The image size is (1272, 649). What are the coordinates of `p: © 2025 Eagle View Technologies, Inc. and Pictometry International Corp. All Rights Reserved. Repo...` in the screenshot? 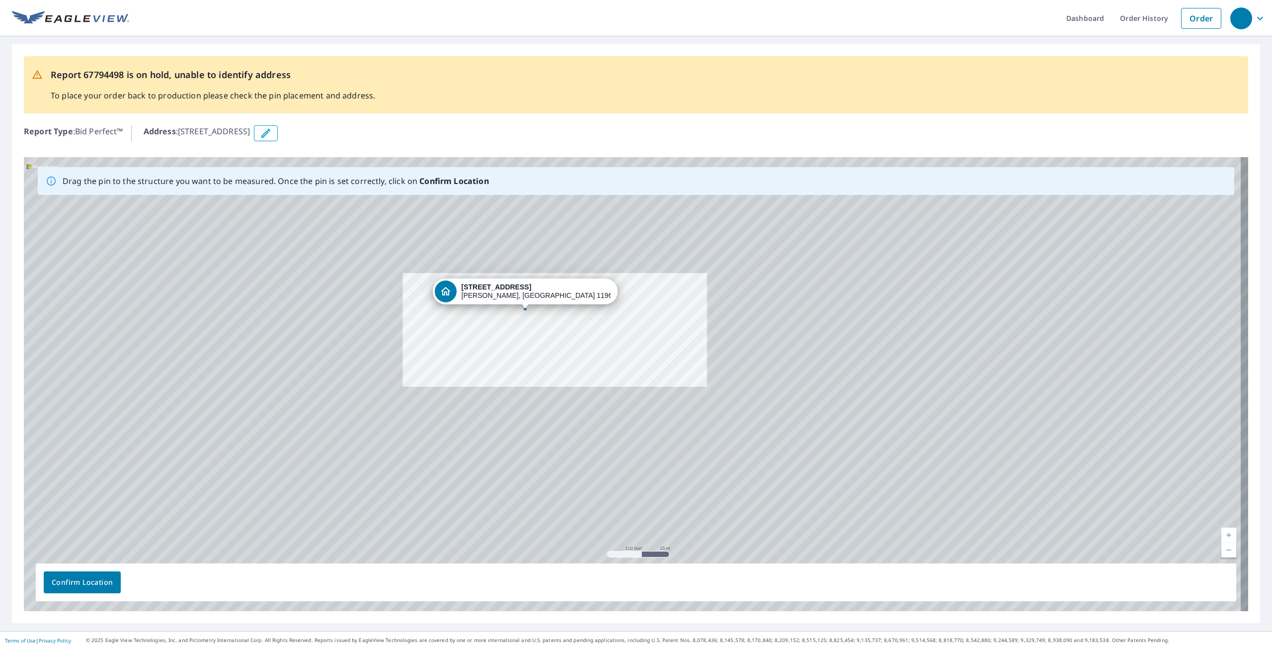 It's located at (676, 640).